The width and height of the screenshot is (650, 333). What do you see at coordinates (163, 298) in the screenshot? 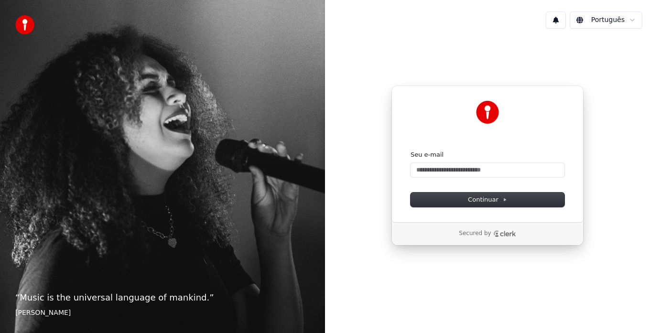
I see `p: “ Music is the universal language of mankind. ”` at bounding box center [163, 298].